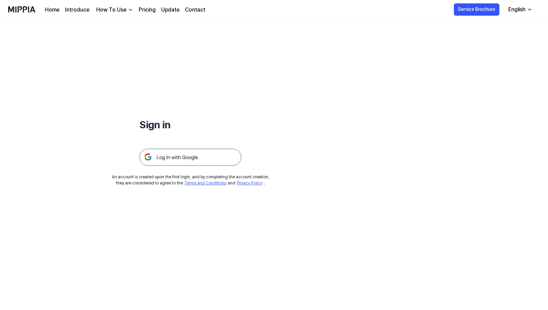 The image size is (548, 310). I want to click on img: down, so click(130, 10).